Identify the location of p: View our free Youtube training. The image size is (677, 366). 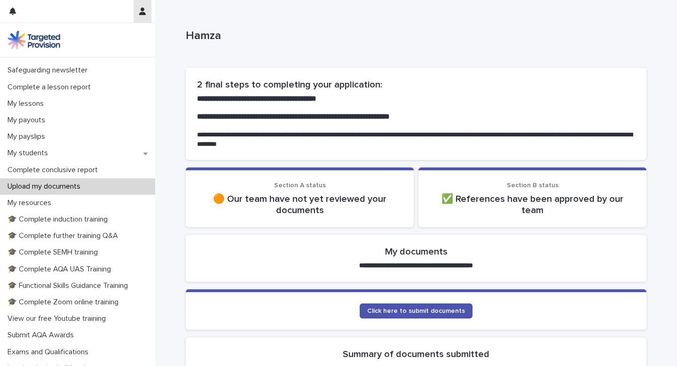
(58, 318).